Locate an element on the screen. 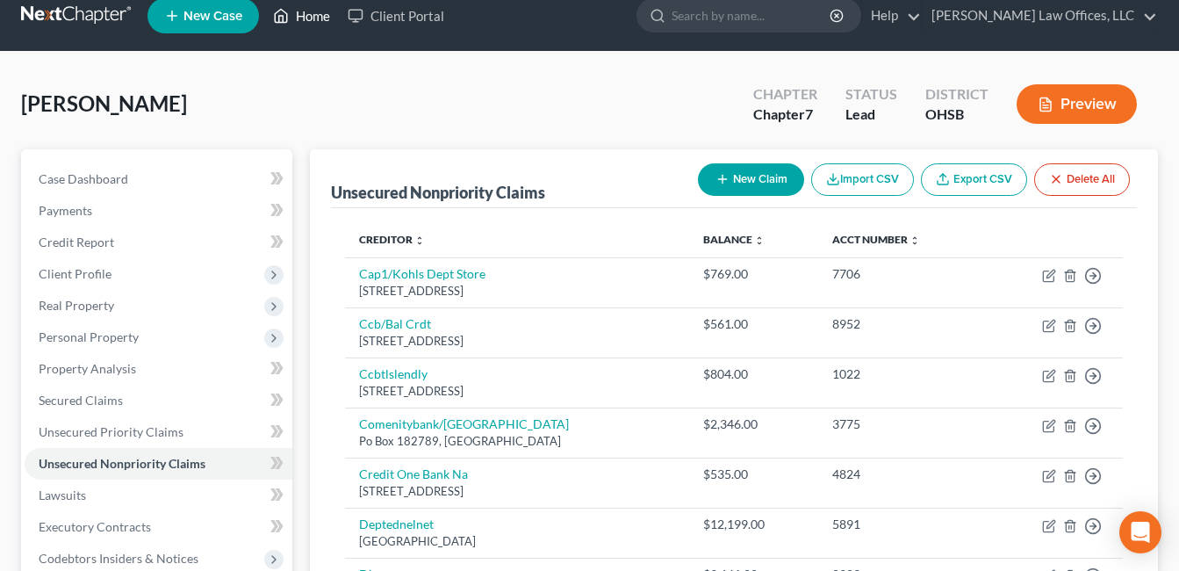 Image resolution: width=1179 pixels, height=571 pixels. div: Open Intercom Messenger is located at coordinates (1140, 532).